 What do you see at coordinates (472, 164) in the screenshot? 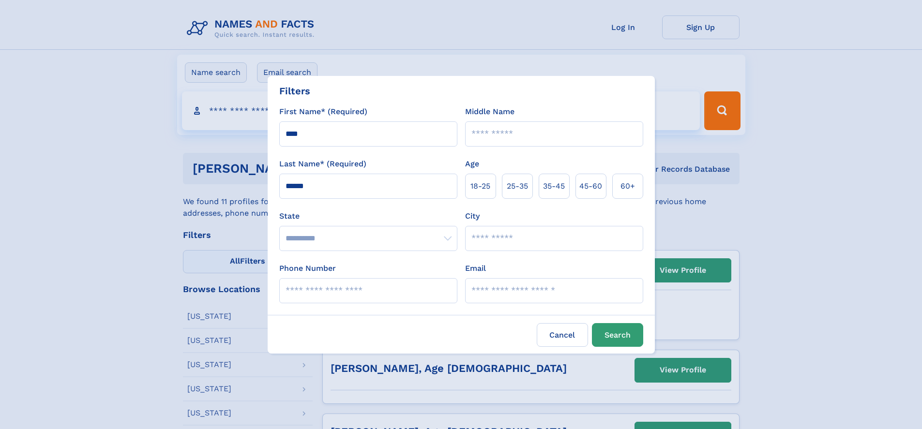
I see `label: Age` at bounding box center [472, 164].